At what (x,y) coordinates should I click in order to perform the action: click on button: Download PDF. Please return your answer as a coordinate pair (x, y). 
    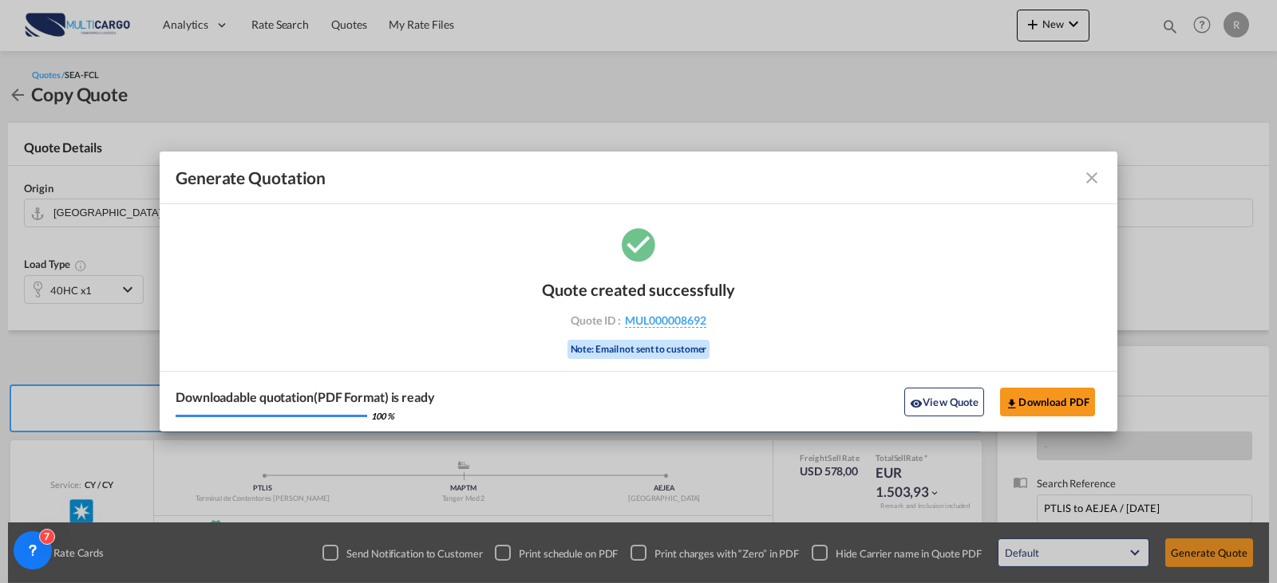
    Looking at the image, I should click on (1047, 402).